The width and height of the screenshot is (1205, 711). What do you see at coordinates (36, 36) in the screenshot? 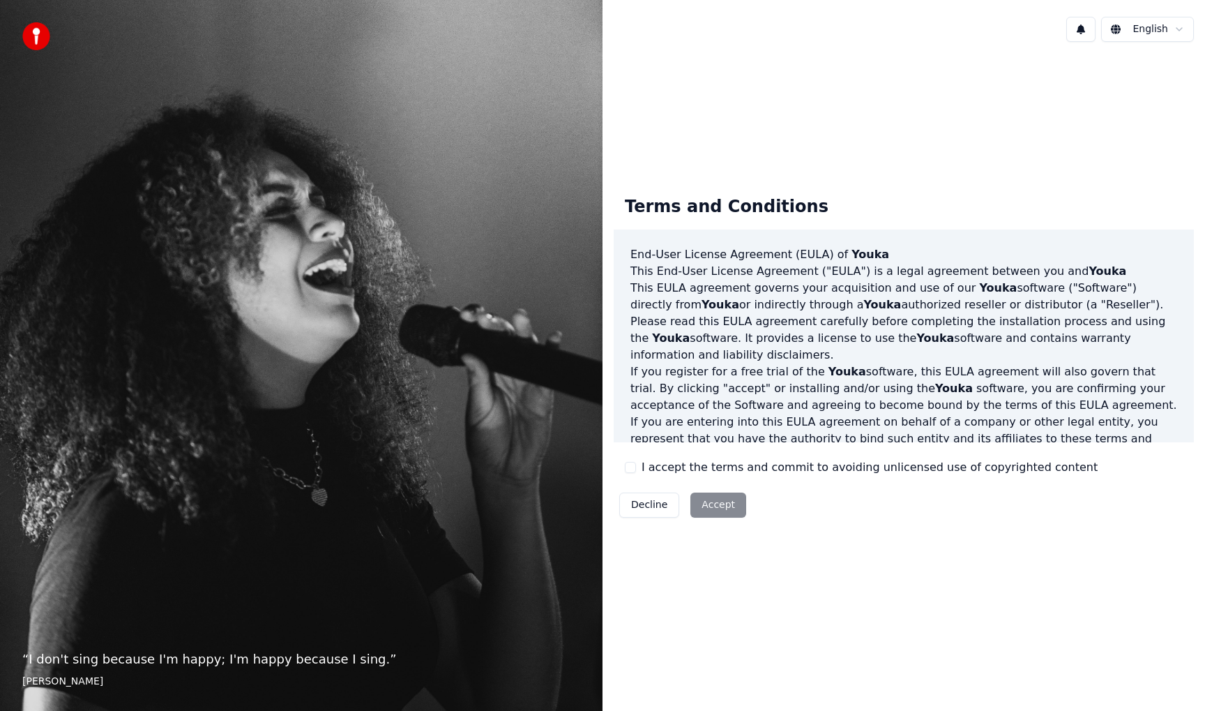
I see `img: youka` at bounding box center [36, 36].